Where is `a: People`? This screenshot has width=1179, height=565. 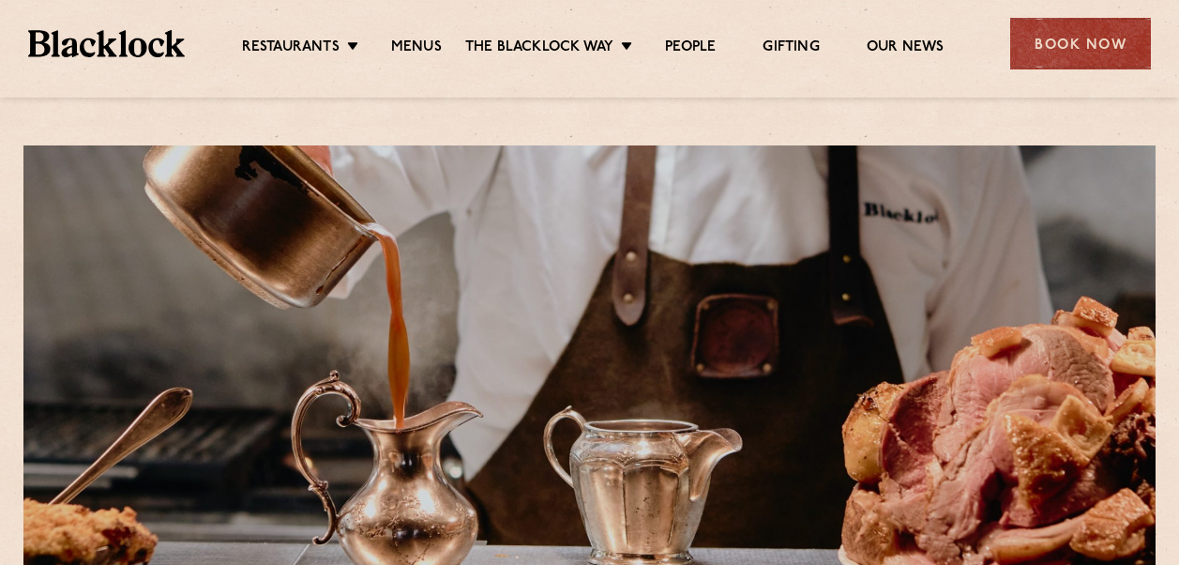
a: People is located at coordinates (690, 49).